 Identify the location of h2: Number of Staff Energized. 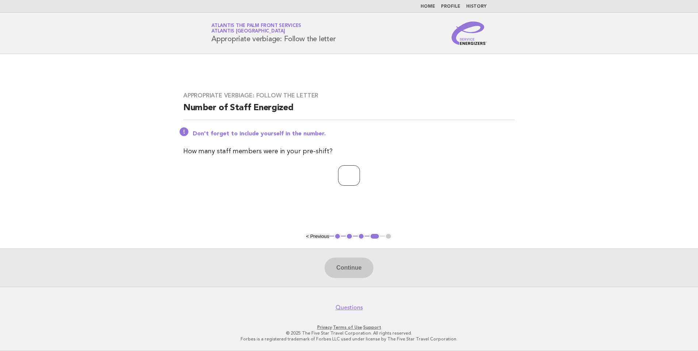
(349, 111).